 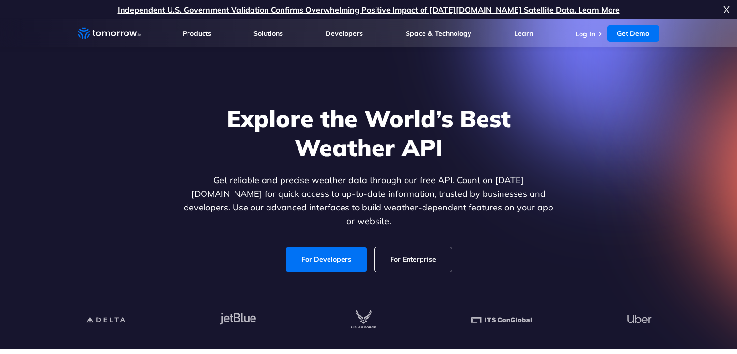 I want to click on h1: Explore the World’s Best Weather API, so click(x=369, y=133).